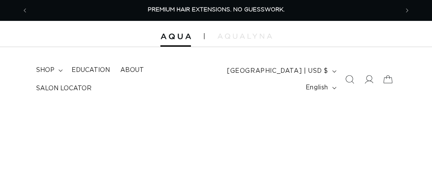  I want to click on a: Salon Locator, so click(64, 88).